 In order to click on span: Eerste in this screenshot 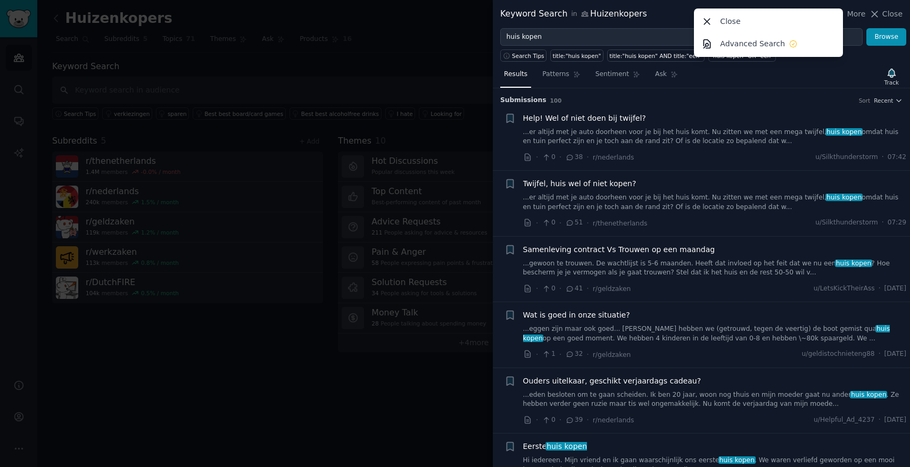, I will do `click(555, 446)`.